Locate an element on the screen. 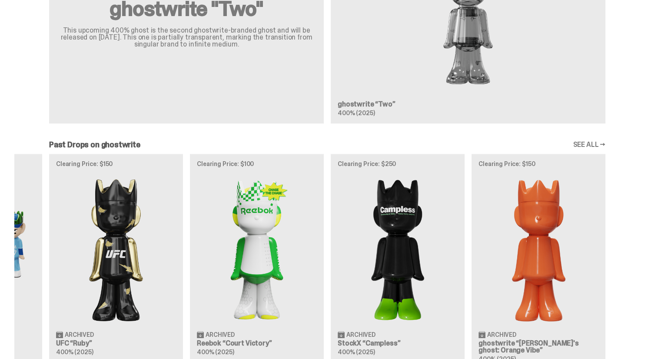 This screenshot has width=661, height=359. h3: Reebok “Court Victory” is located at coordinates (257, 343).